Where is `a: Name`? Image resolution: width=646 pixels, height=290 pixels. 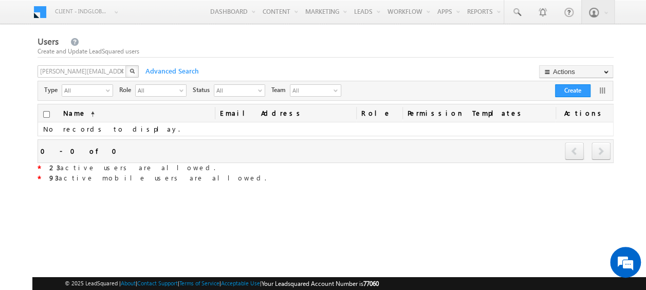
a: Name is located at coordinates (79, 113).